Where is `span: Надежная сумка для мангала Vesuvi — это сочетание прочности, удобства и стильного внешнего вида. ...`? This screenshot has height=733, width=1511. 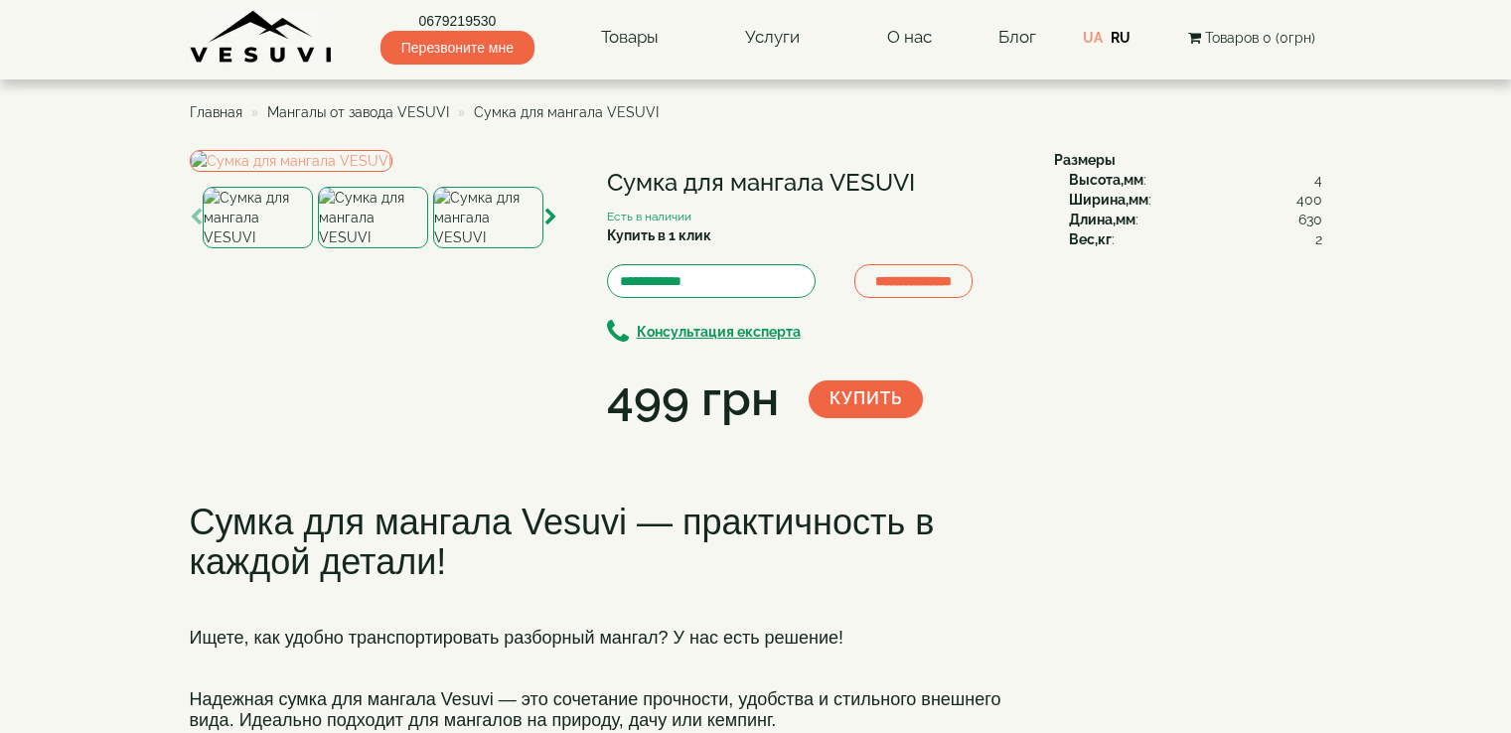 span: Надежная сумка для мангала Vesuvi — это сочетание прочности, удобства и стильного внешнего вида. ... is located at coordinates (595, 709).